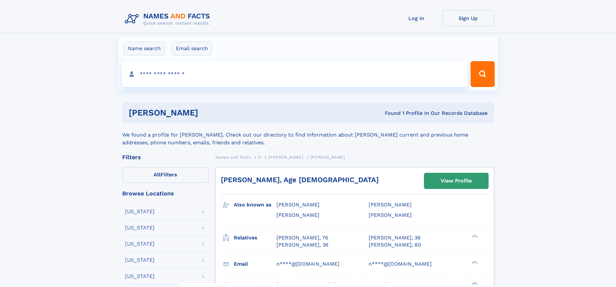  What do you see at coordinates (482, 74) in the screenshot?
I see `button: Search Button` at bounding box center [482, 74].